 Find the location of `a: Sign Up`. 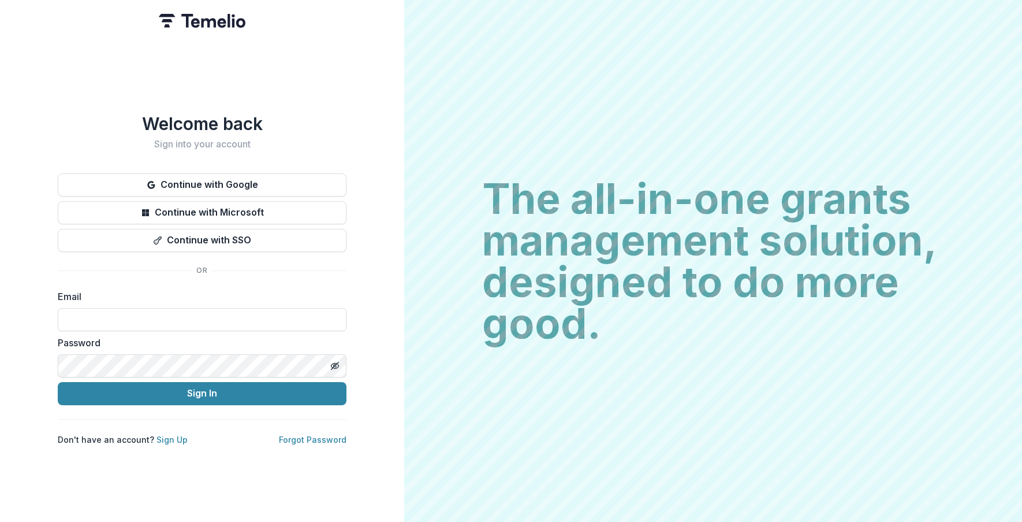

a: Sign Up is located at coordinates (172, 439).